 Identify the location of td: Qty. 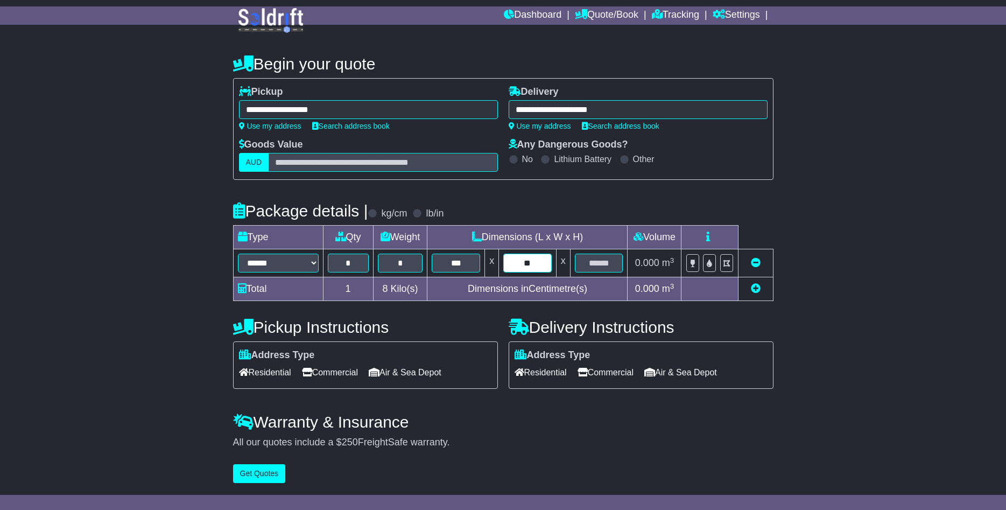
(348, 237).